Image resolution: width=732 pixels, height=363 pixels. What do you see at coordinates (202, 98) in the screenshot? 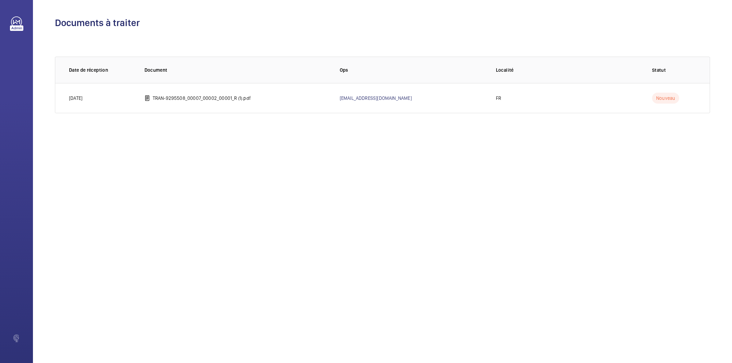
I see `p: TRAN-9295508_00007_00002_00001_R (1).pdf` at bounding box center [202, 98].